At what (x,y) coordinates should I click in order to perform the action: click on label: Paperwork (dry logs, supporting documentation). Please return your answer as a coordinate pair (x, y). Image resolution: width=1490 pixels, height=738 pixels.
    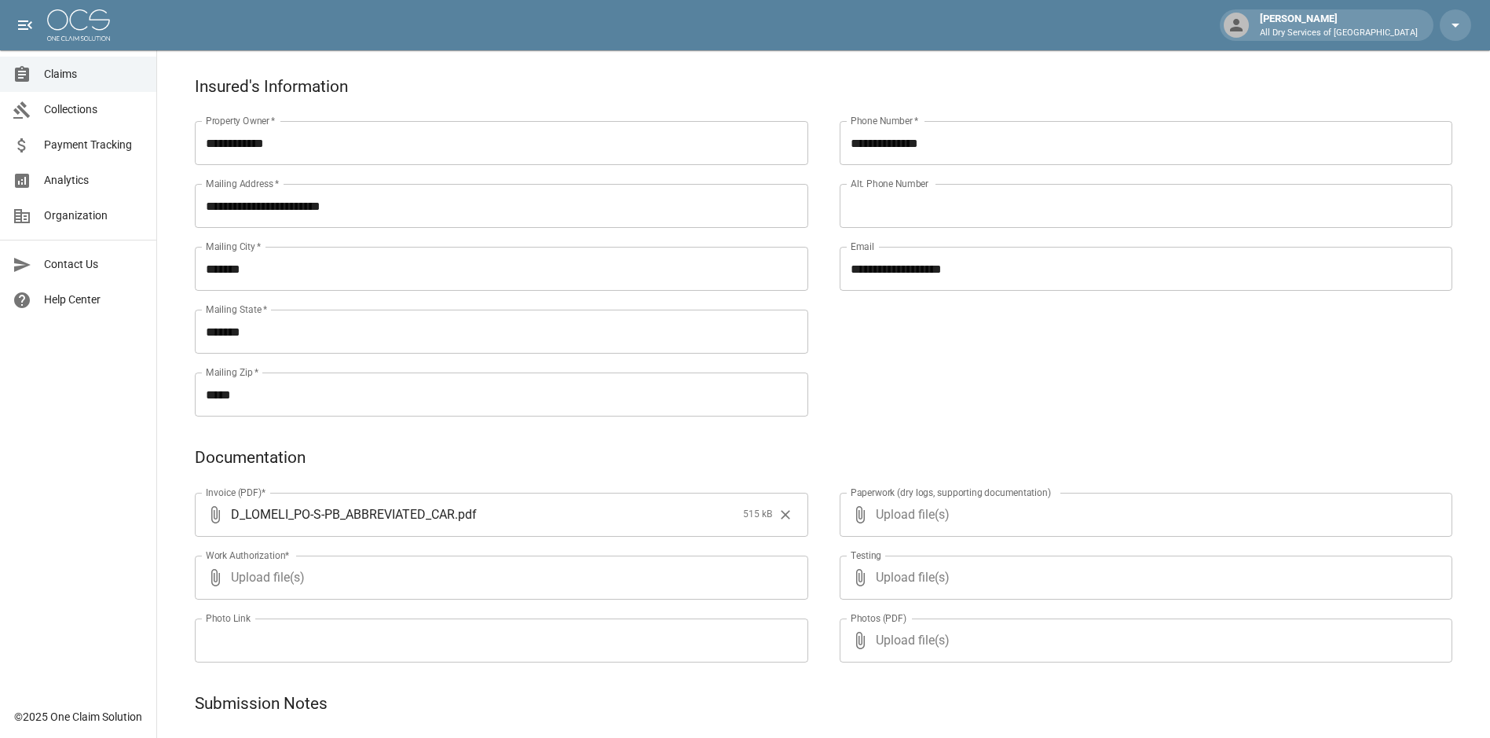
    Looking at the image, I should click on (951, 492).